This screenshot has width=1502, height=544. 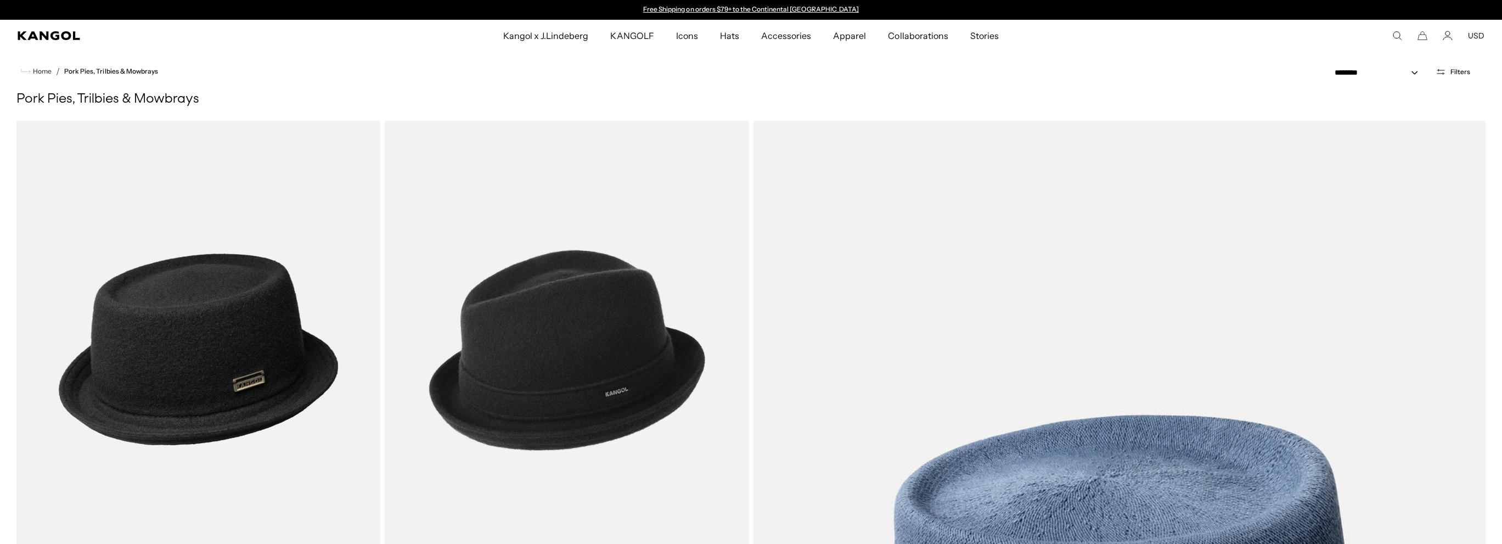 What do you see at coordinates (176, 36) in the screenshot?
I see `a: Kangol` at bounding box center [176, 36].